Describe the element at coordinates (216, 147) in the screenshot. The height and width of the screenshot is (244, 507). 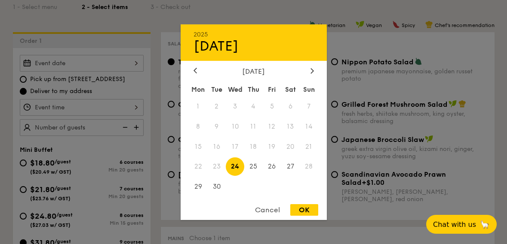
I see `span: 16` at that location.